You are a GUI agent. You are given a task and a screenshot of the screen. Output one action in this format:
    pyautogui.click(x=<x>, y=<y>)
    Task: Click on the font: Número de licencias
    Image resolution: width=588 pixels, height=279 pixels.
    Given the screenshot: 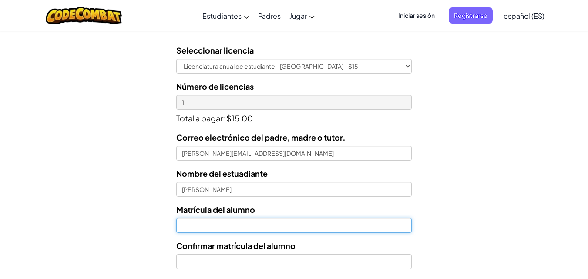 What is the action you would take?
    pyautogui.click(x=215, y=86)
    